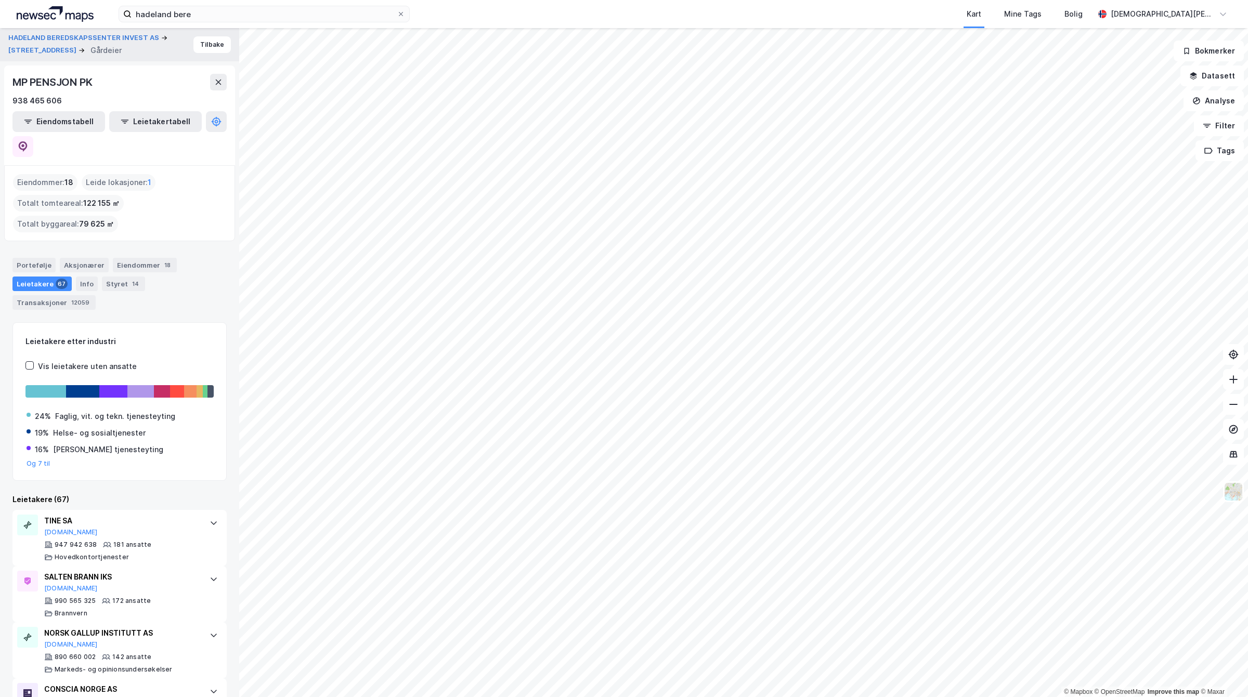  What do you see at coordinates (264, 14) in the screenshot?
I see `input: Søk på adresse, matrikkel, gårdeiere, leietakere eller personer` at bounding box center [264, 14].